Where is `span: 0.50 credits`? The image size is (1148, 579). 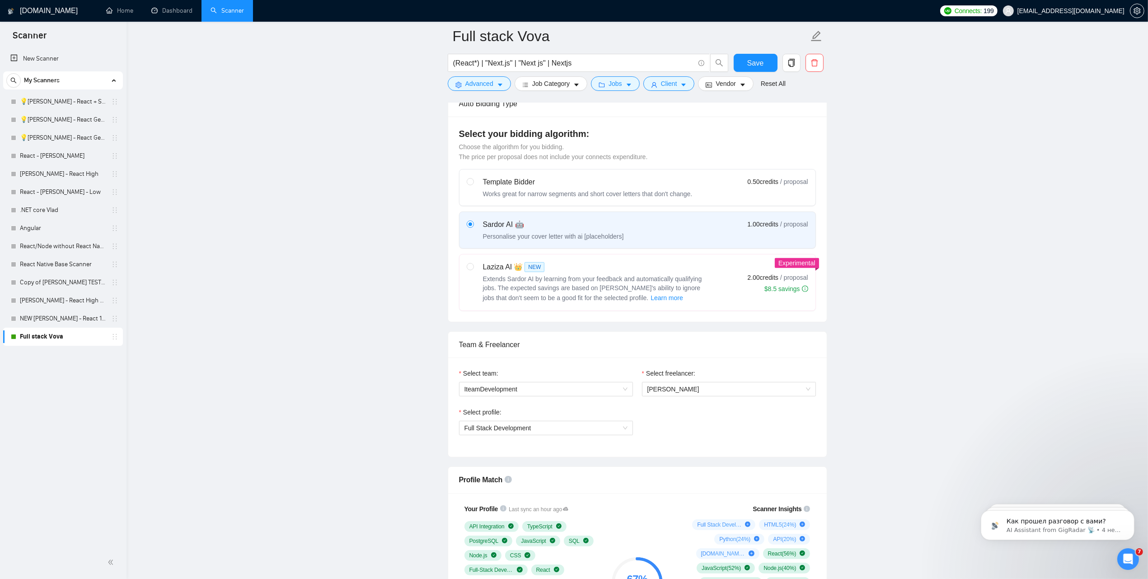
span: 0.50 credits is located at coordinates (763, 182).